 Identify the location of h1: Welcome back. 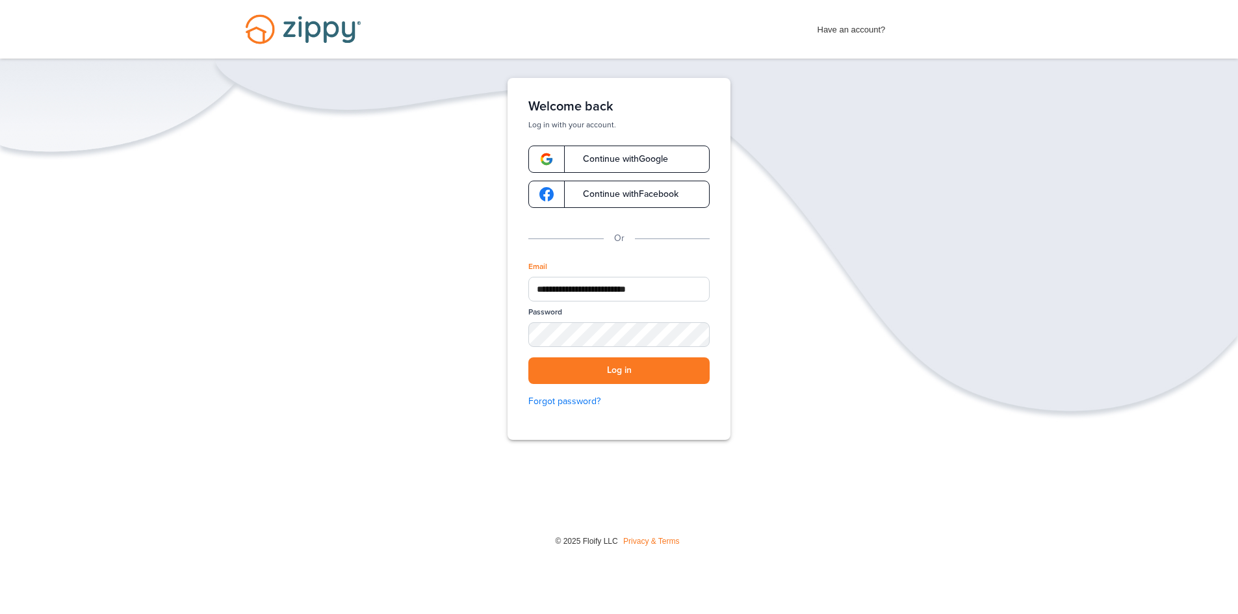
(619, 107).